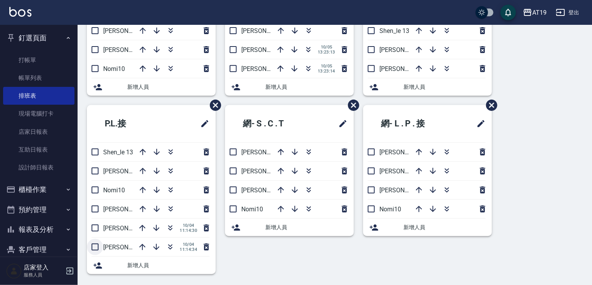  I want to click on a: 設計師日報表, so click(39, 168).